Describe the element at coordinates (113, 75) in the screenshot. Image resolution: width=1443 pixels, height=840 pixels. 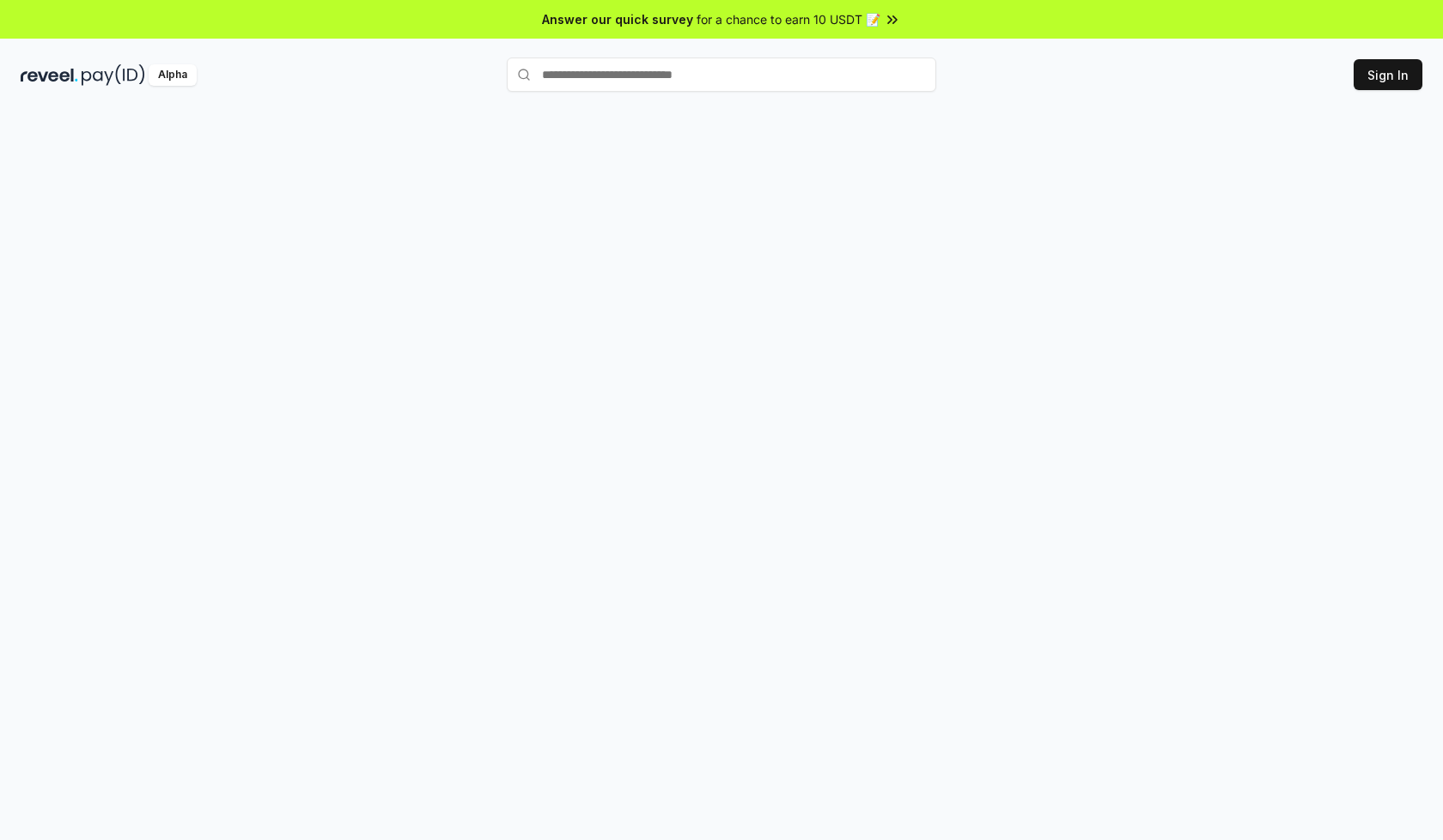
I see `img: pay_id` at that location.